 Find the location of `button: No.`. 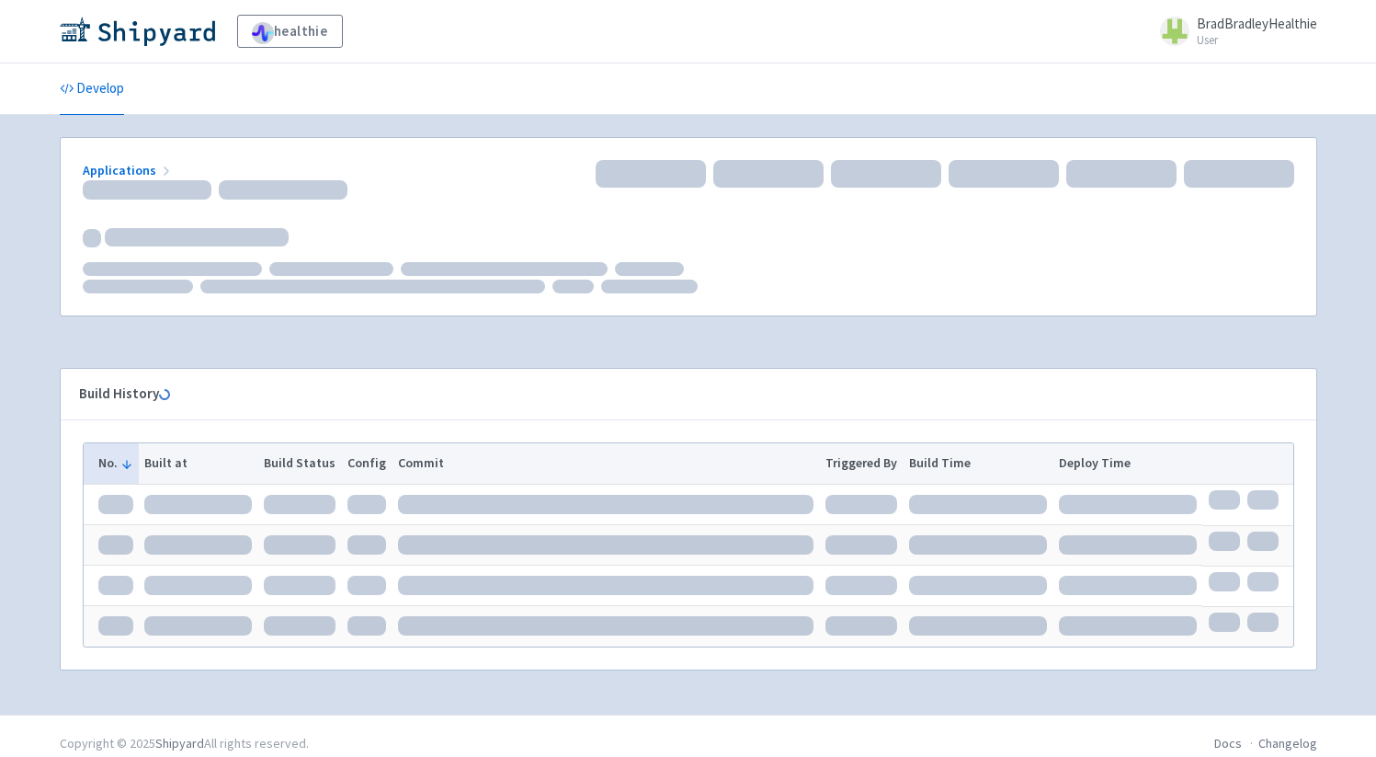

button: No. is located at coordinates (116, 463).